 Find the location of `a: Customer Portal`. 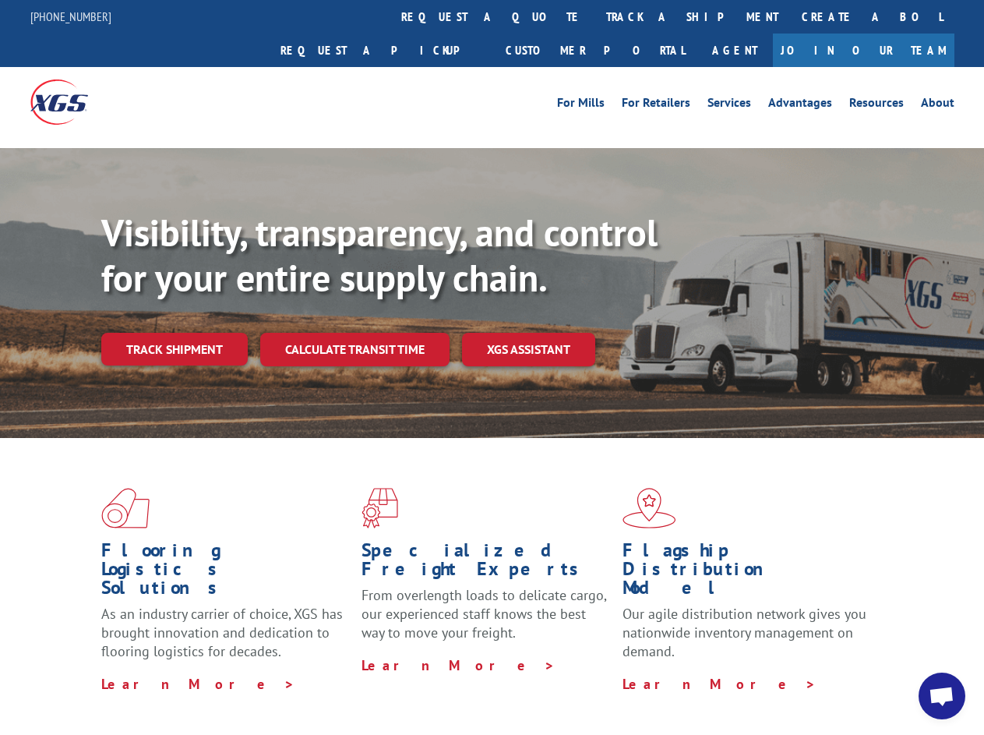

a: Customer Portal is located at coordinates (595, 50).